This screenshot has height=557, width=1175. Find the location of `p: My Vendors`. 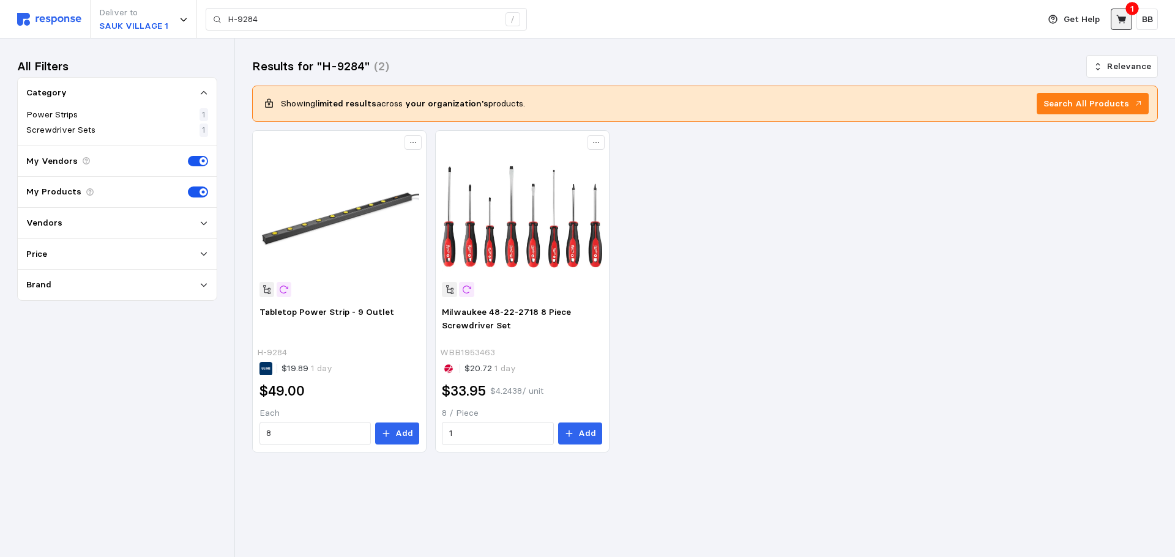

p: My Vendors is located at coordinates (52, 162).